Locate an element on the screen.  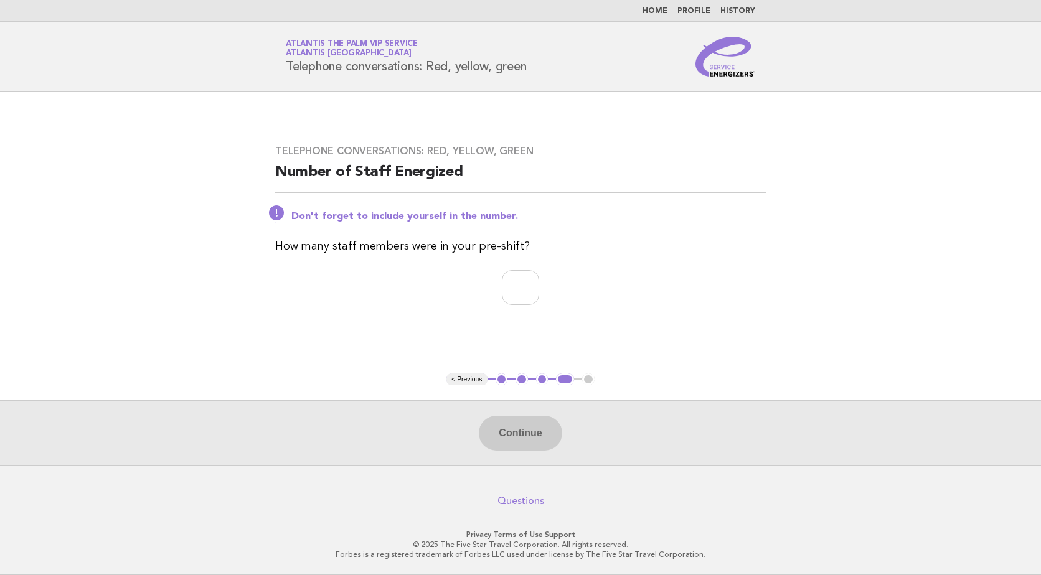
button: 2 is located at coordinates (522, 380).